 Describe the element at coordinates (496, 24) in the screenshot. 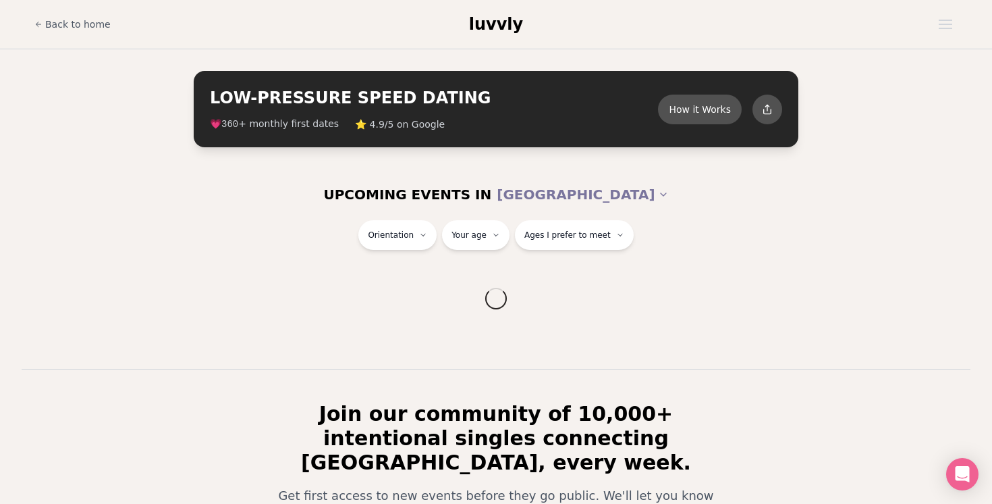

I see `span: luvvly` at that location.